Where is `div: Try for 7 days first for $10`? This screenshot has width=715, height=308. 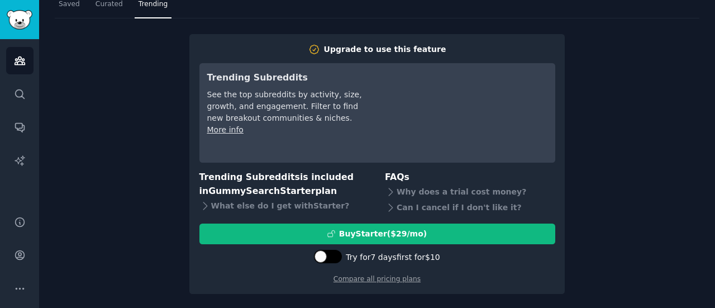
div: Try for 7 days first for $10 is located at coordinates (393, 257).